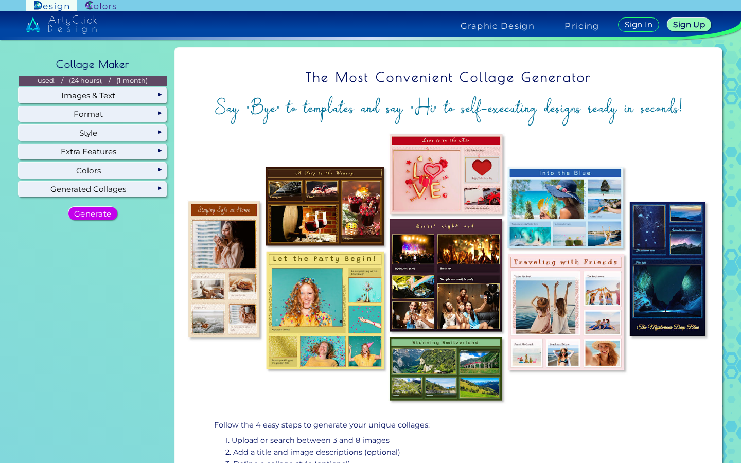 Image resolution: width=741 pixels, height=463 pixels. What do you see at coordinates (581, 26) in the screenshot?
I see `a: Pricing` at bounding box center [581, 26].